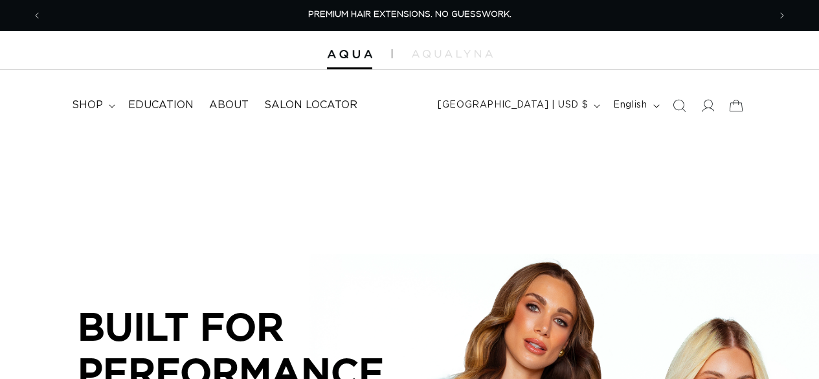 The width and height of the screenshot is (819, 379). I want to click on summary: Search, so click(679, 105).